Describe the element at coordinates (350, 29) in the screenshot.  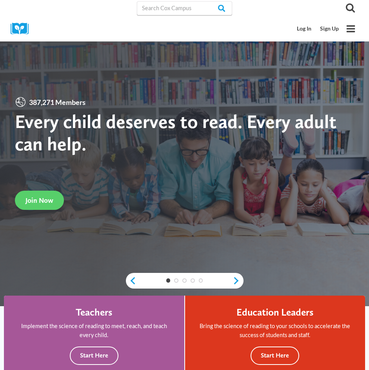
I see `button: Open menu` at that location.